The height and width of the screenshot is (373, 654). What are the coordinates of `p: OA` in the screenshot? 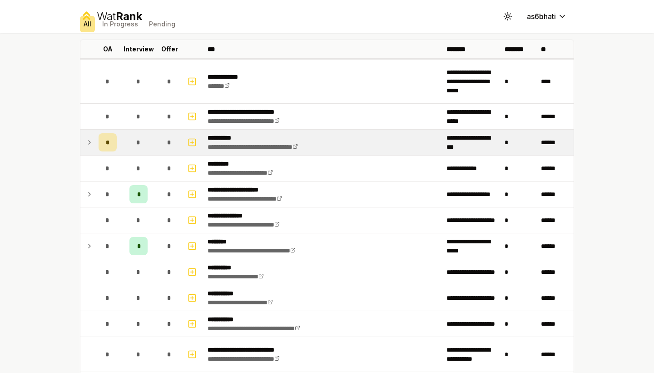 It's located at (108, 49).